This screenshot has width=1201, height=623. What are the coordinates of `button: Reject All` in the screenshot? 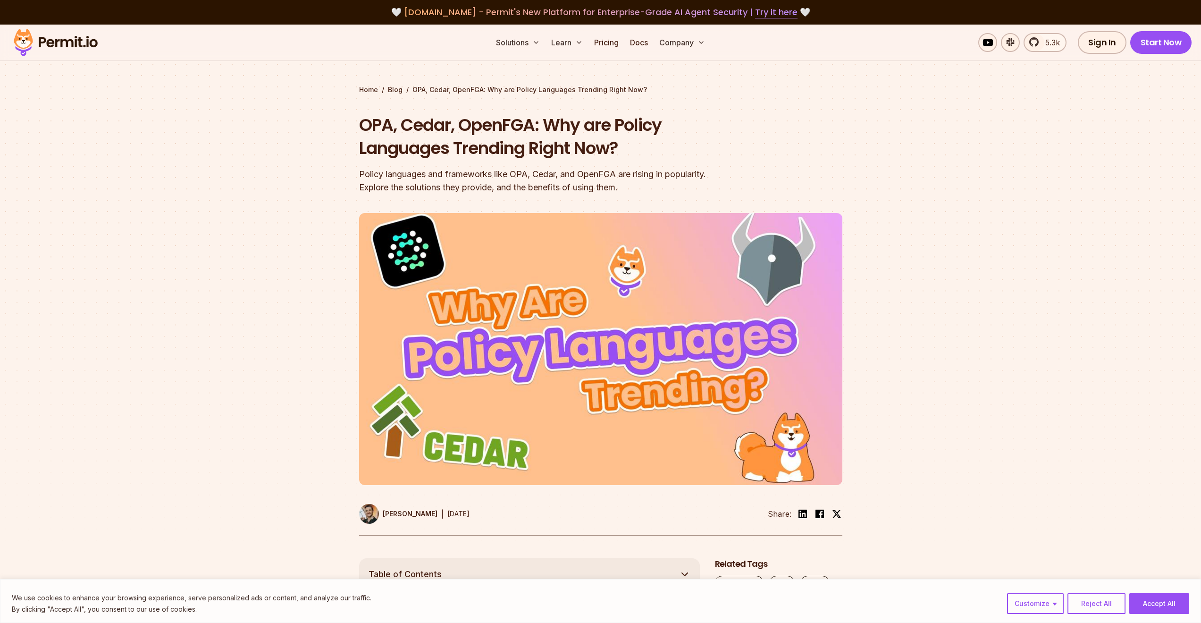 It's located at (1097, 603).